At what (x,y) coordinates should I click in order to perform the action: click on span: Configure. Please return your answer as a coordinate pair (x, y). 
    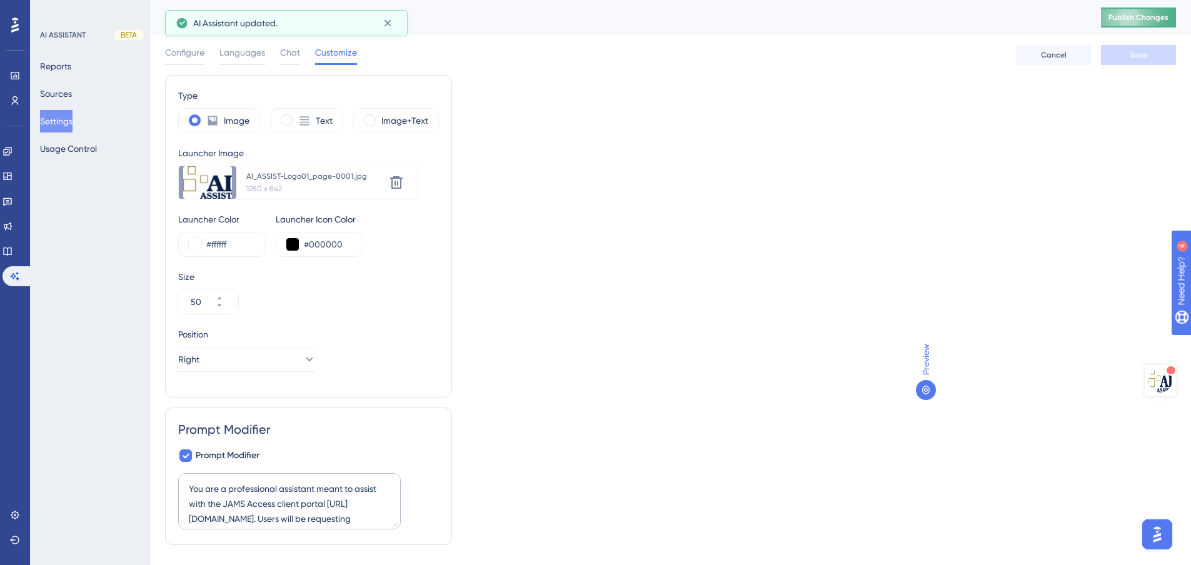
    Looking at the image, I should click on (184, 52).